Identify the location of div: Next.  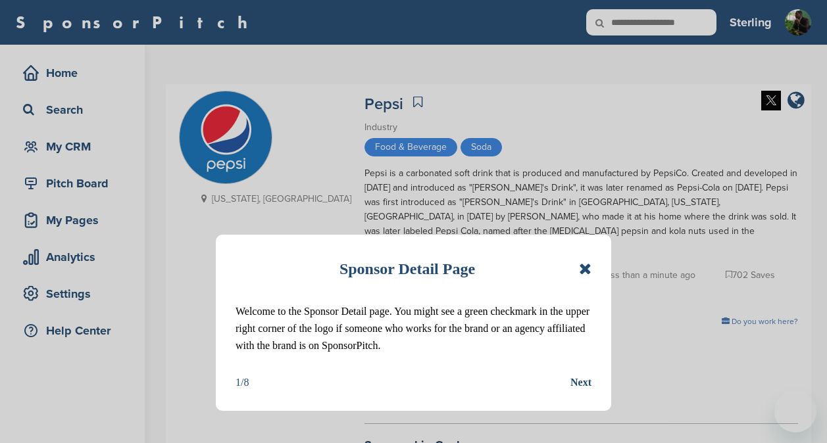
(581, 383).